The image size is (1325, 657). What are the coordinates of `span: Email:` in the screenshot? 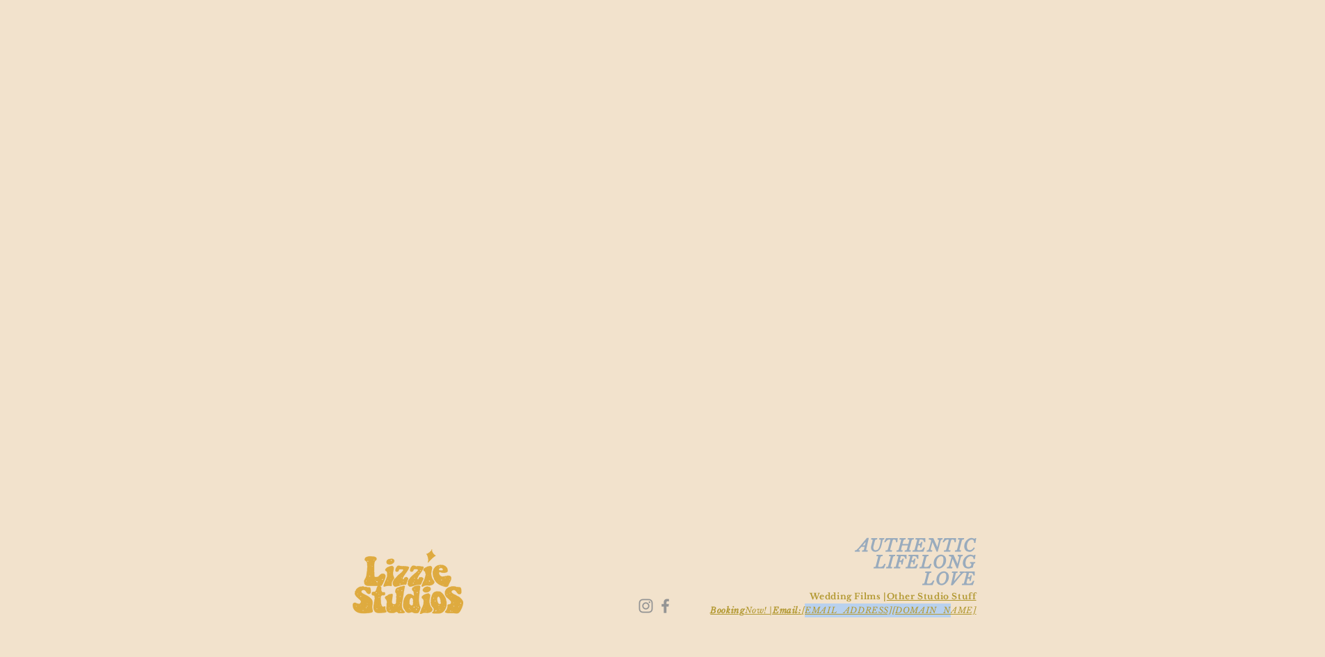 It's located at (787, 610).